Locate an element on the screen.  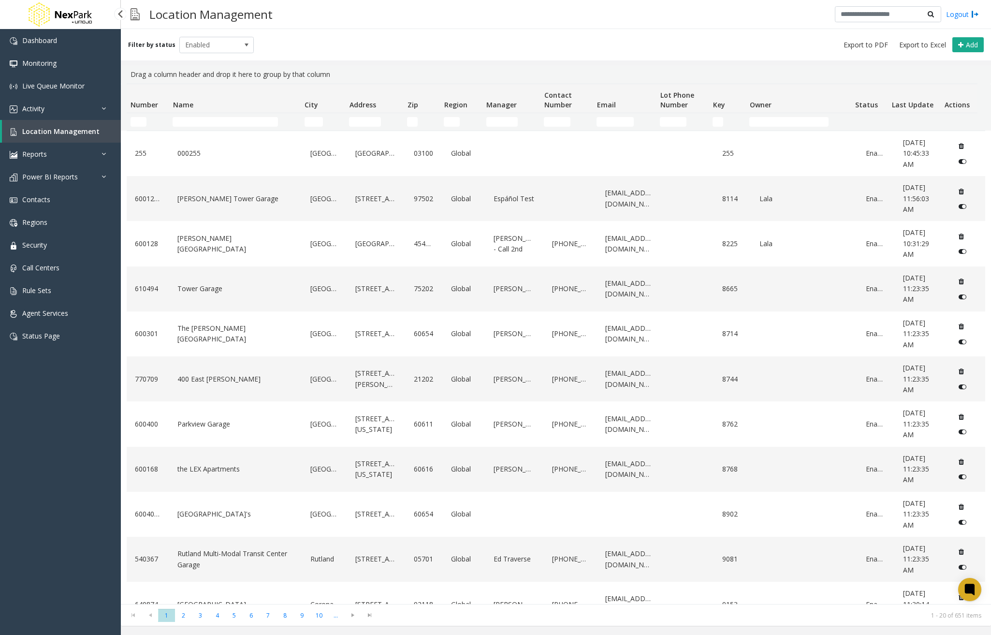
td: Name Filter is located at coordinates (235, 122).